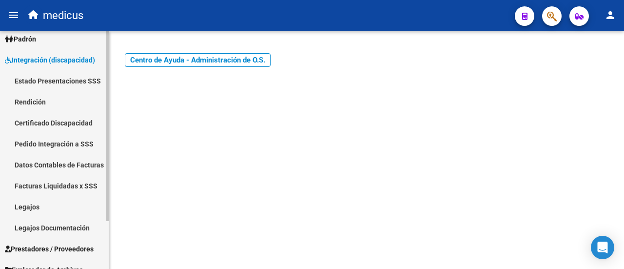  What do you see at coordinates (50, 60) in the screenshot?
I see `span: Integración (discapacidad)` at bounding box center [50, 60].